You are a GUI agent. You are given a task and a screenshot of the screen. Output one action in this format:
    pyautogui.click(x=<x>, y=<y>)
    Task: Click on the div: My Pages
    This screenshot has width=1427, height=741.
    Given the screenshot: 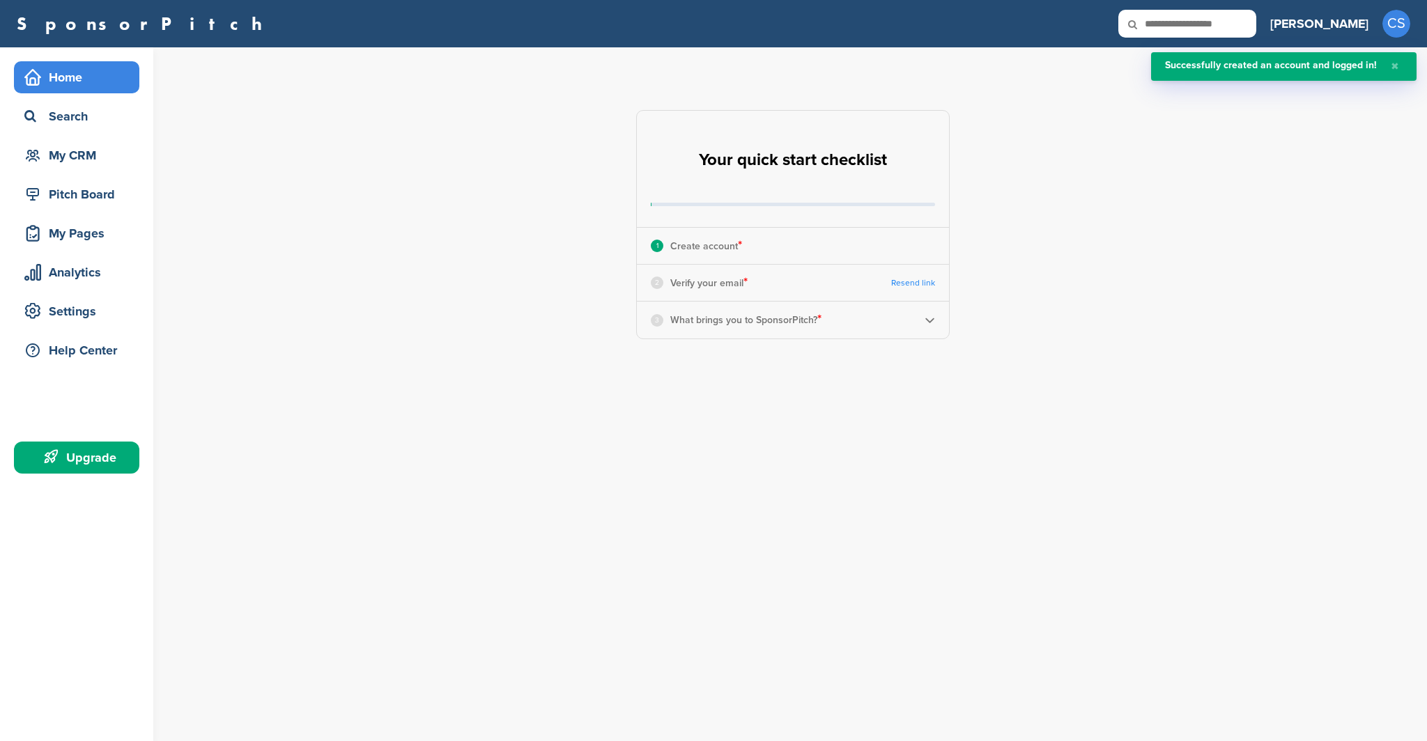 What is the action you would take?
    pyautogui.click(x=80, y=233)
    